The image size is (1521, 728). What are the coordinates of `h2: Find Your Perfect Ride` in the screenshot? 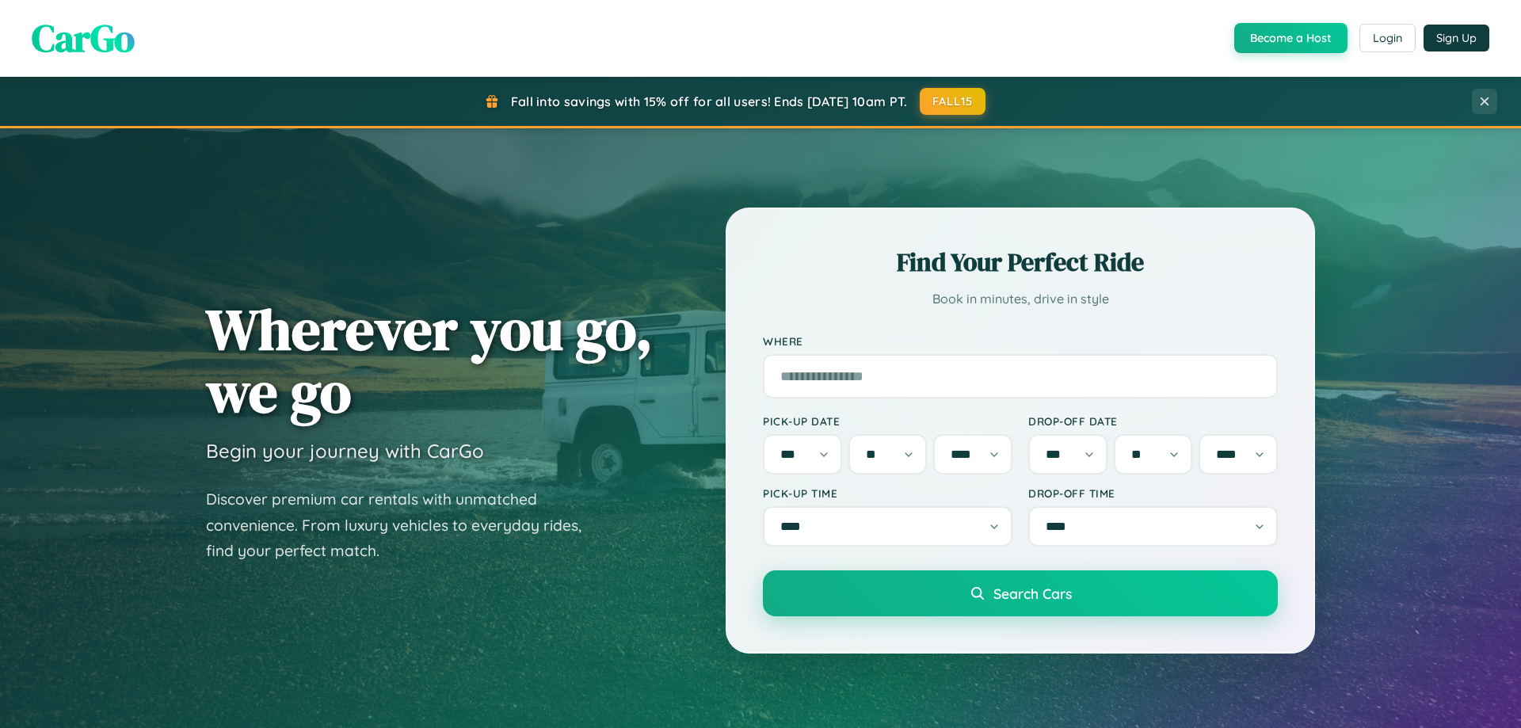 It's located at (1020, 262).